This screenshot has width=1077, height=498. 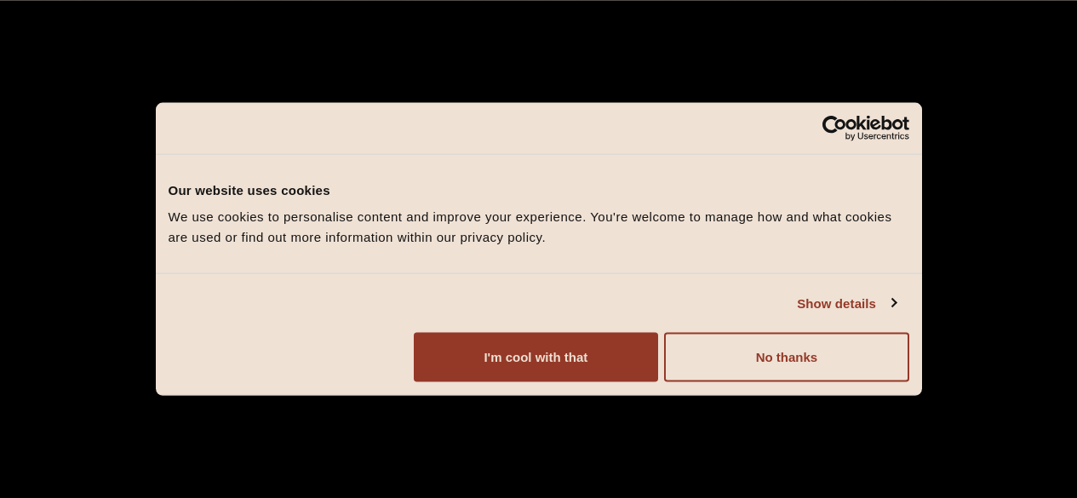 What do you see at coordinates (535, 358) in the screenshot?
I see `button: I'm cool with that` at bounding box center [535, 358].